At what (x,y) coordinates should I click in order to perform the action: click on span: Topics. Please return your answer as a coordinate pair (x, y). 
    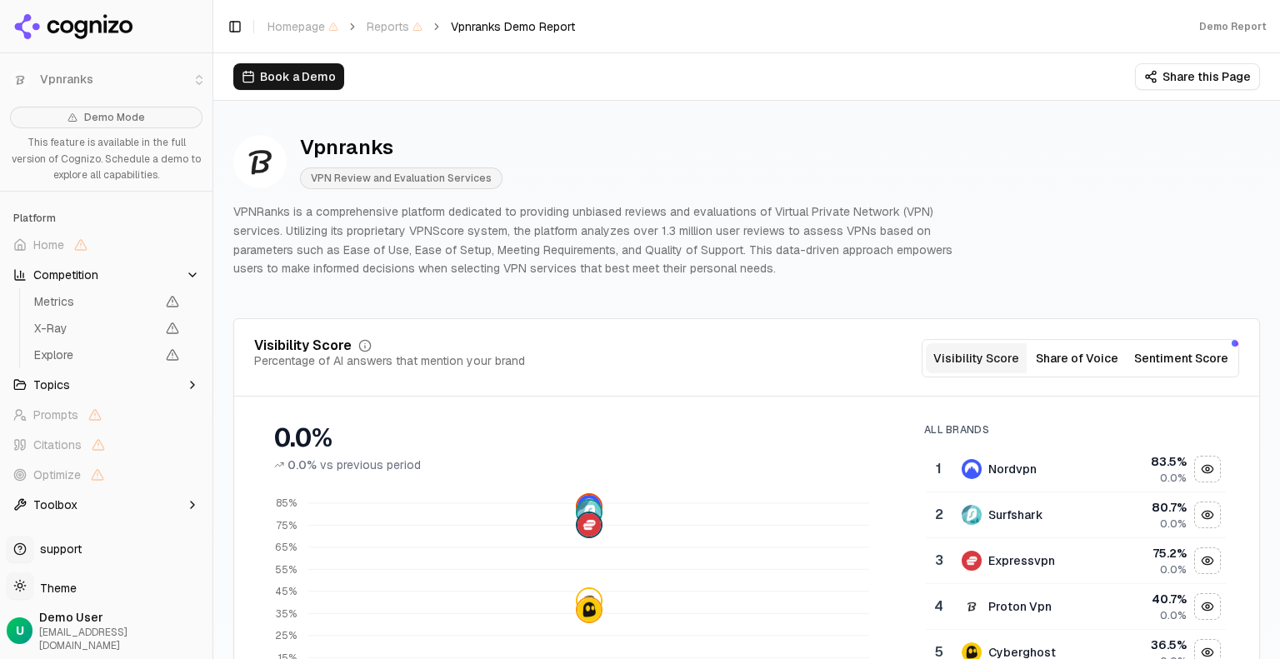
    Looking at the image, I should click on (52, 385).